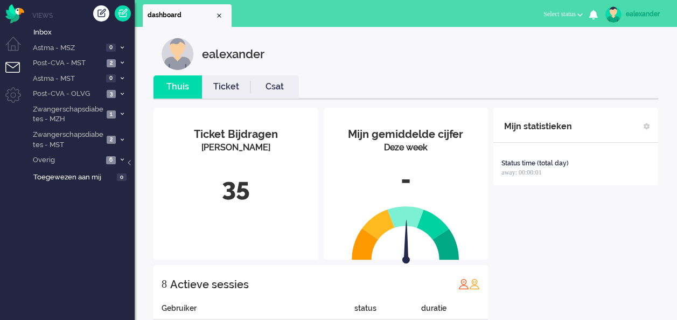 The image size is (677, 320). I want to click on div: Gebruiker, so click(254, 311).